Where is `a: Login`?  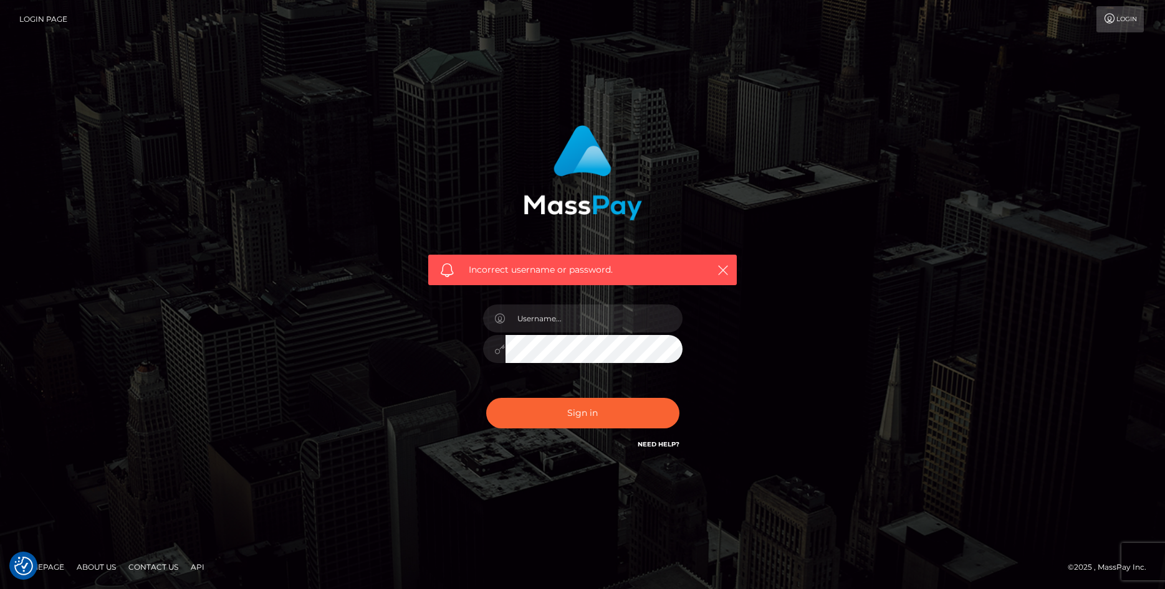
a: Login is located at coordinates (1120, 19).